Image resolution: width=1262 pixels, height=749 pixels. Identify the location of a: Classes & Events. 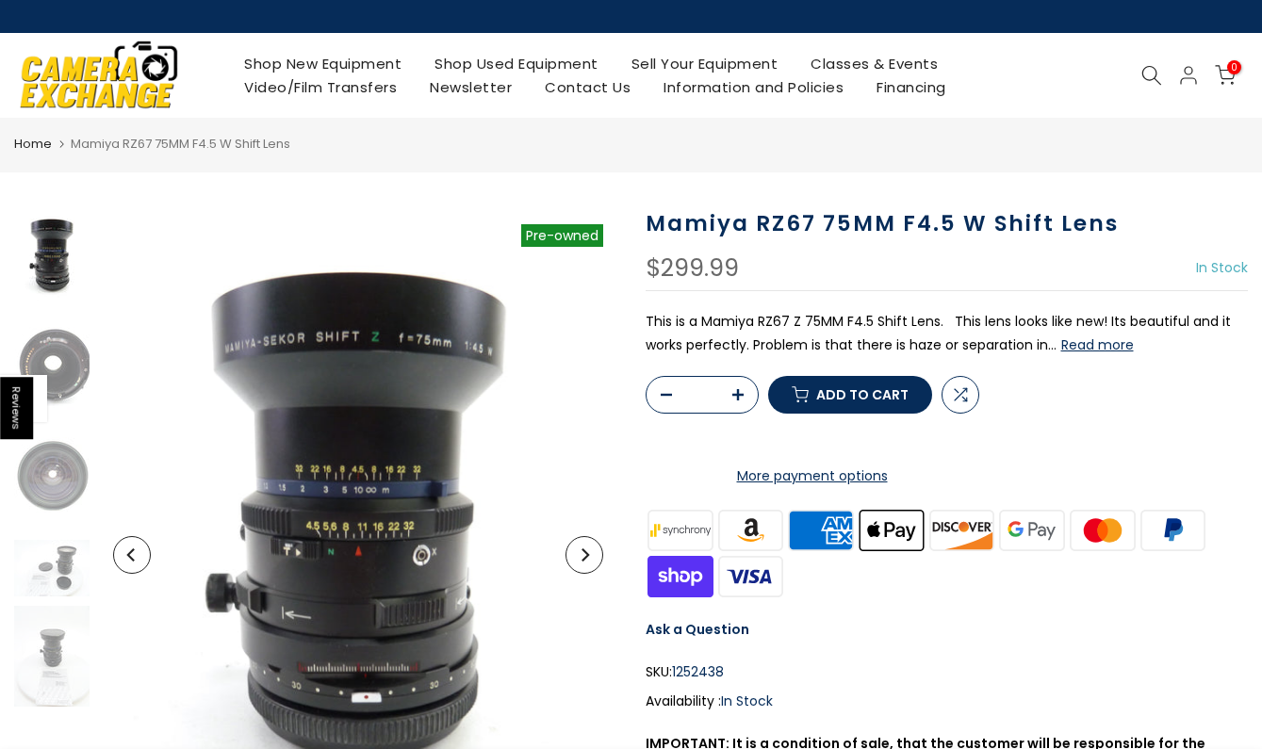
(875, 63).